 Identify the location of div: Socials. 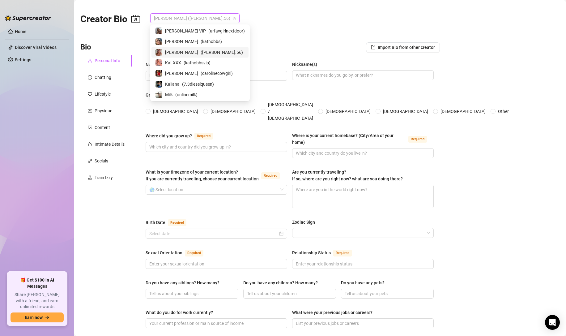
(101, 161).